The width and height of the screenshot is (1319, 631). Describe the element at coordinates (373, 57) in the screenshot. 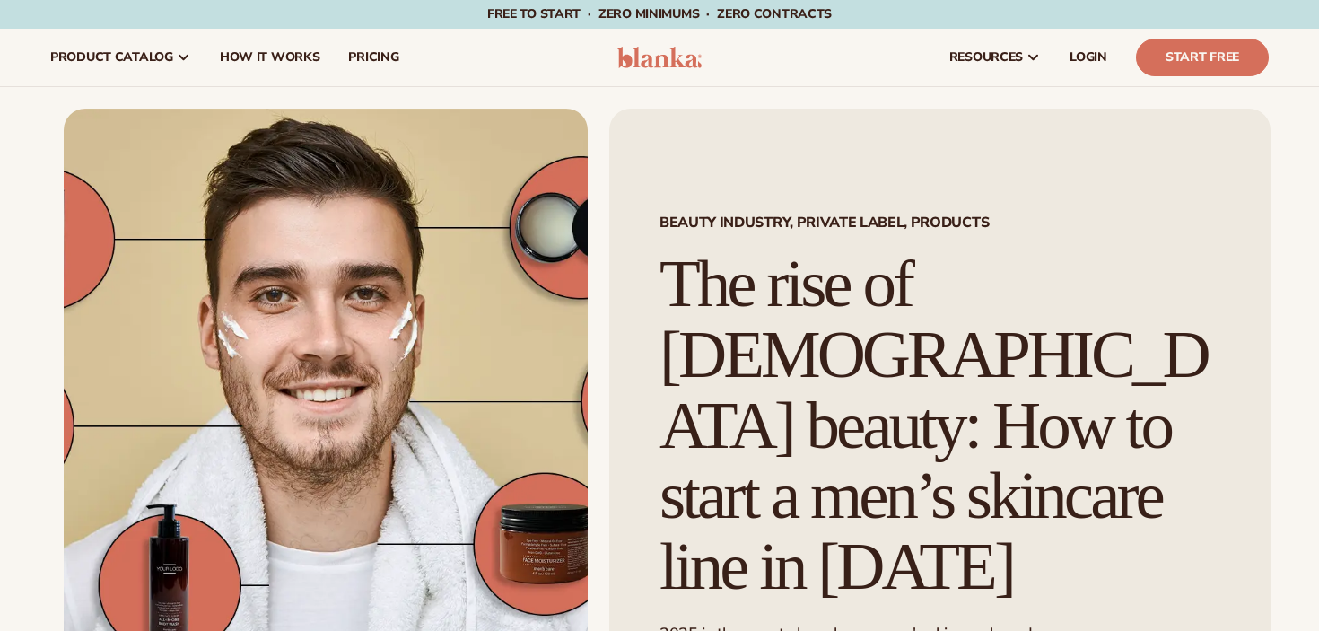

I see `a: pricing` at that location.